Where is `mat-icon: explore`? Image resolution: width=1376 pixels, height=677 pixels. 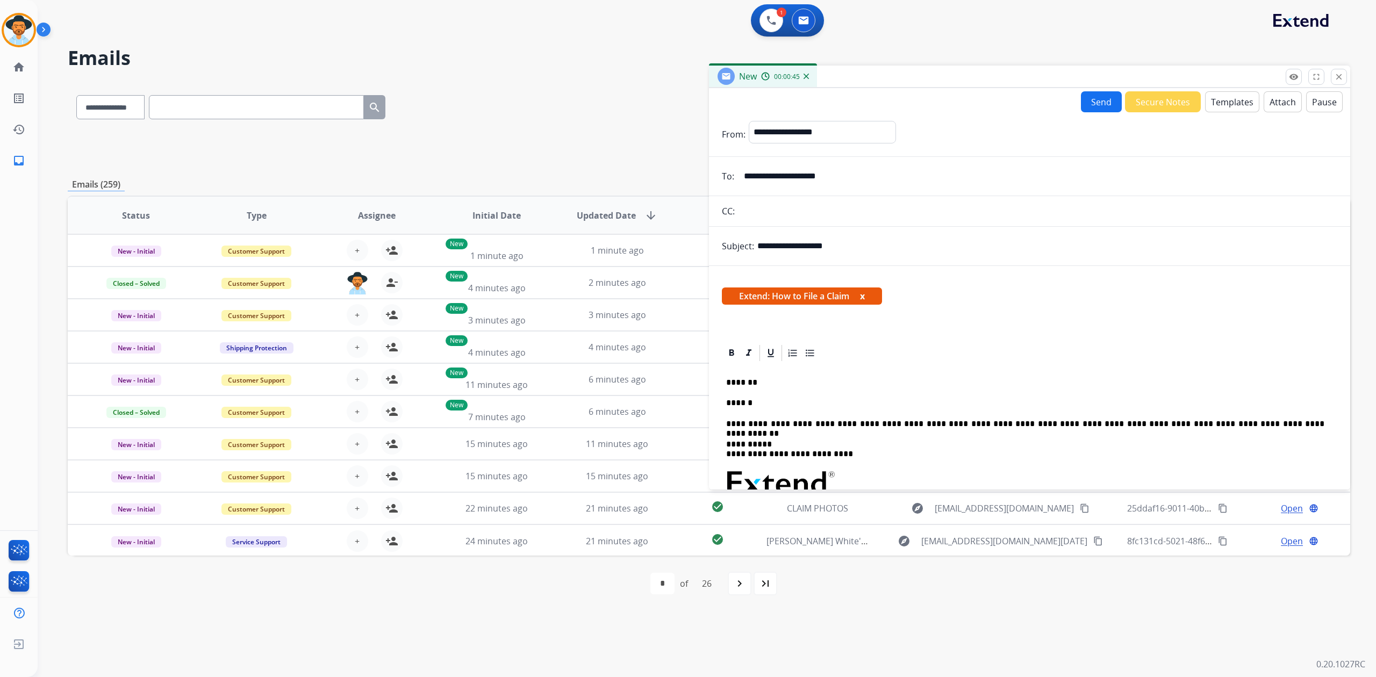
mat-icon: explore is located at coordinates (904, 541).